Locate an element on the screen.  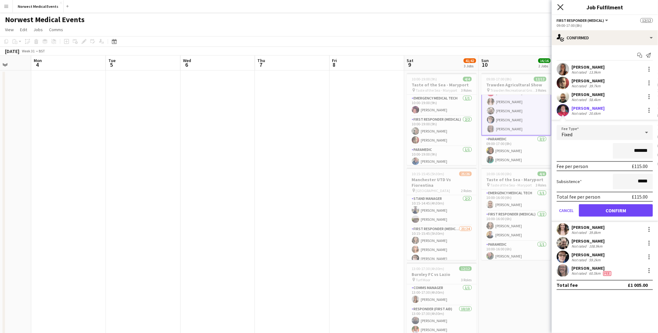
span: 13:00-17:30 (4h30m) is located at coordinates (428, 269).